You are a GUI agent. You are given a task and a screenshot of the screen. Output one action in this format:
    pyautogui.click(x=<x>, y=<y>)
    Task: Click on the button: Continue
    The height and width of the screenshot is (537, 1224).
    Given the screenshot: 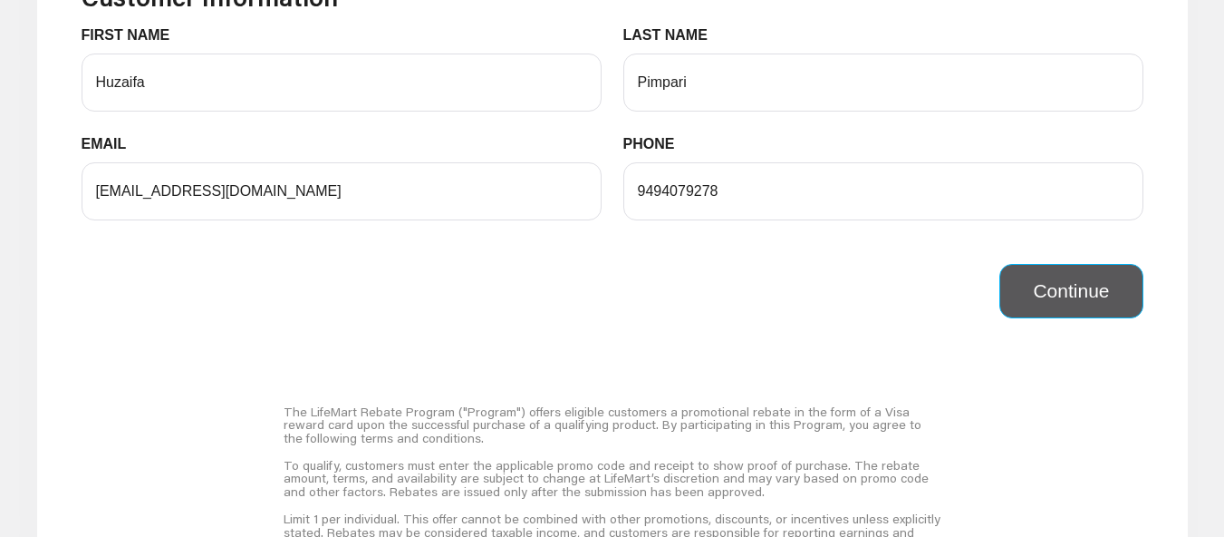 What is the action you would take?
    pyautogui.click(x=1071, y=291)
    